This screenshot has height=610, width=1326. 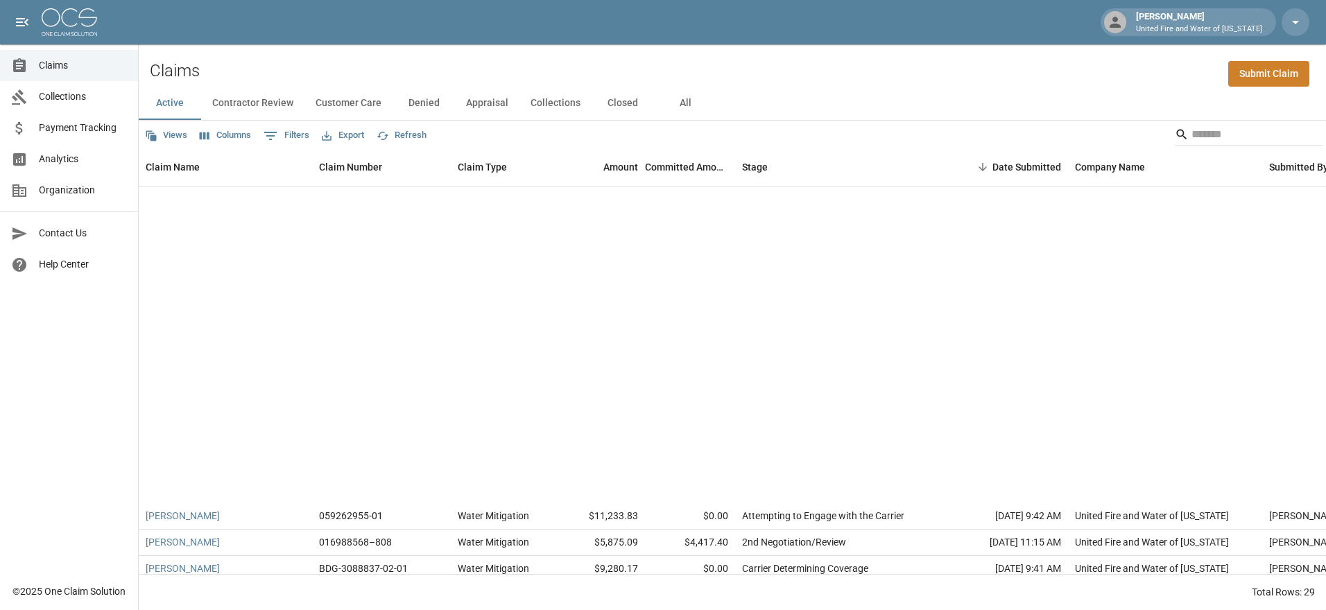 What do you see at coordinates (83, 128) in the screenshot?
I see `span: Payment Tracking` at bounding box center [83, 128].